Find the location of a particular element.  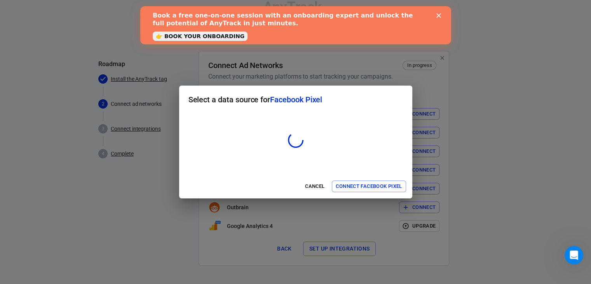

a: 👉 BOOK YOUR ONBOARDING is located at coordinates (60, 30).